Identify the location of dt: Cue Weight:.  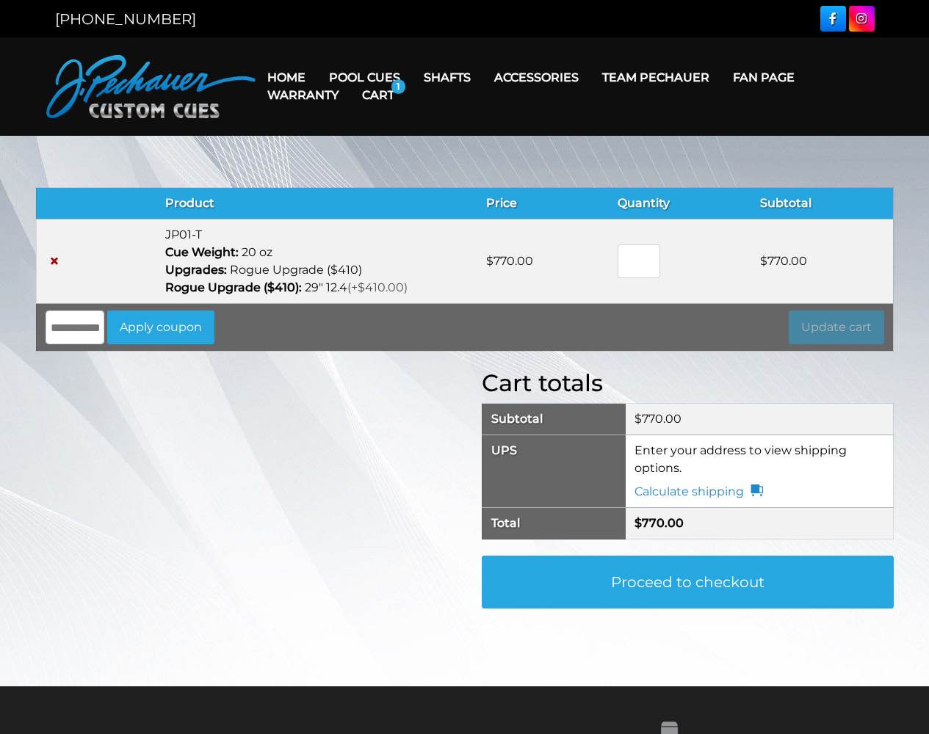
(202, 253).